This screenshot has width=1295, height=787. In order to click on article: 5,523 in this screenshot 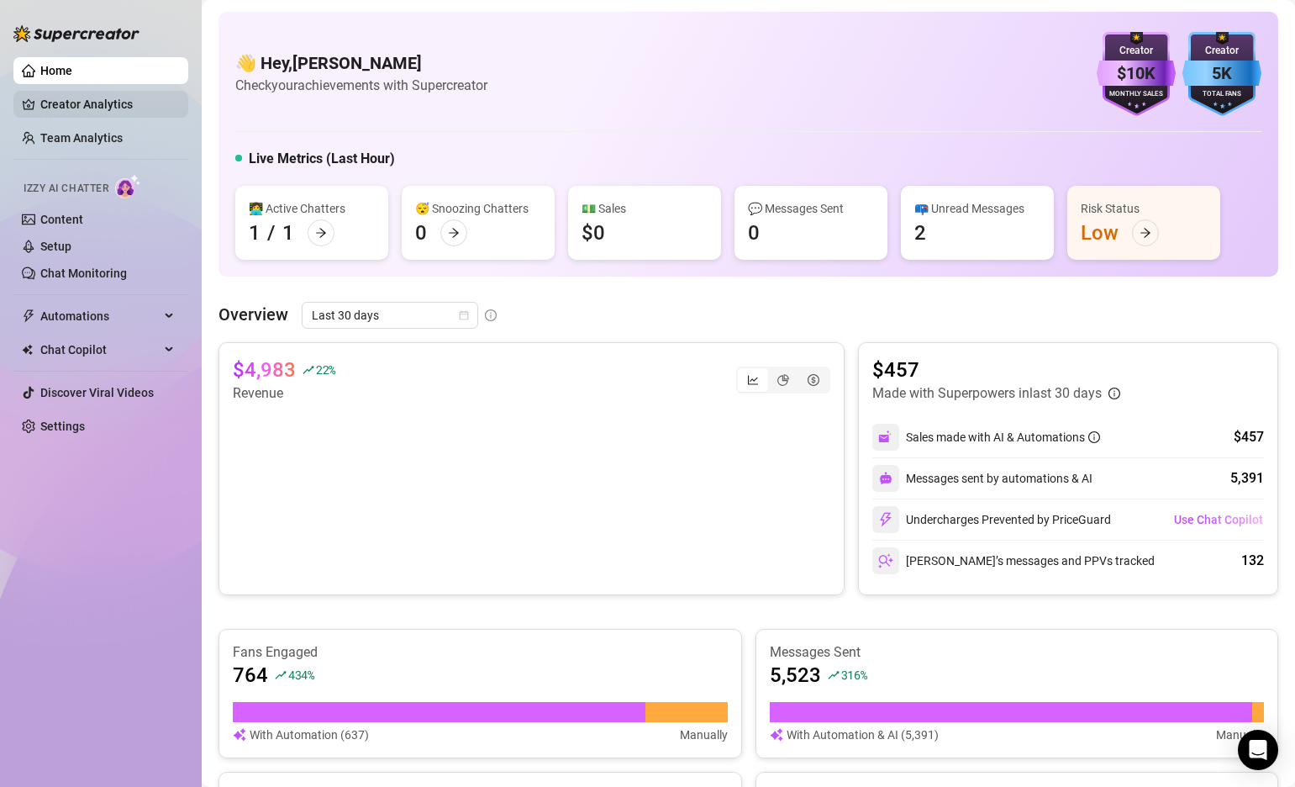, I will do `click(795, 675)`.